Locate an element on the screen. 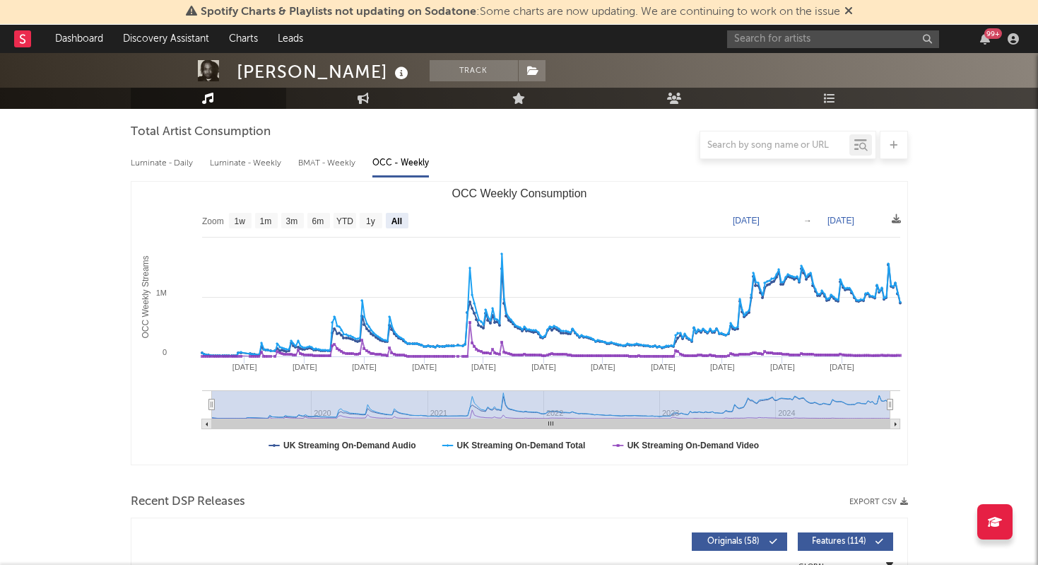 The width and height of the screenshot is (1038, 565). text: UK Streaming On-Demand Audio is located at coordinates (350, 445).